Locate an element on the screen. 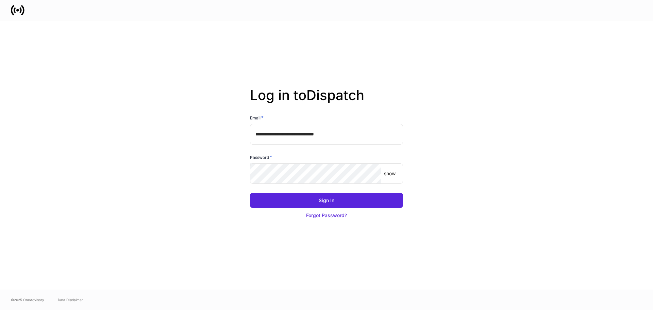  p: show is located at coordinates (390, 174).